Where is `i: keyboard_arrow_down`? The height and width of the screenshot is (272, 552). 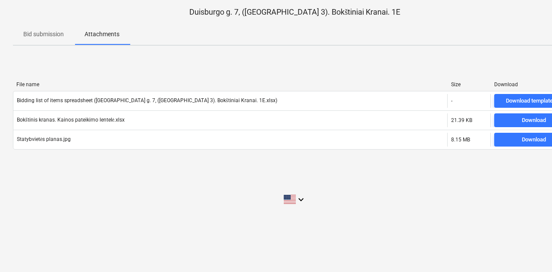 i: keyboard_arrow_down is located at coordinates (301, 200).